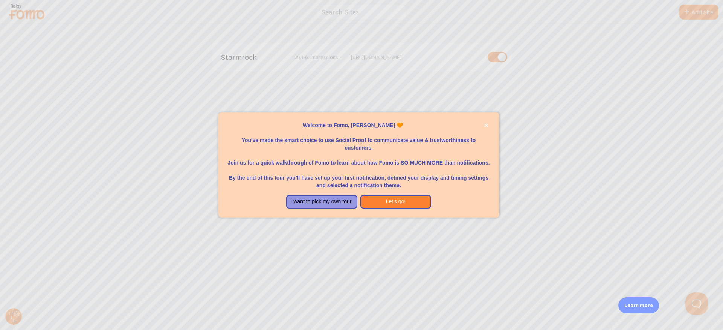 The height and width of the screenshot is (330, 723). What do you see at coordinates (359, 165) in the screenshot?
I see `div: Welcome to Fomo, Fabien dumas 🧡You&amp;#39;ve made the smart choice to use Social Proof to commun...` at bounding box center [359, 165].